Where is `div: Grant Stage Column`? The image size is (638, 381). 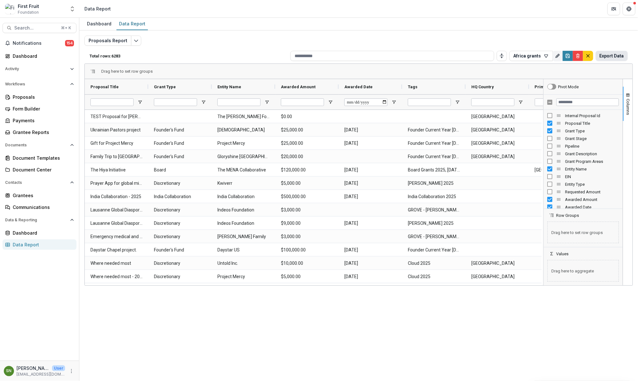 div: Grant Stage Column is located at coordinates (583, 138).